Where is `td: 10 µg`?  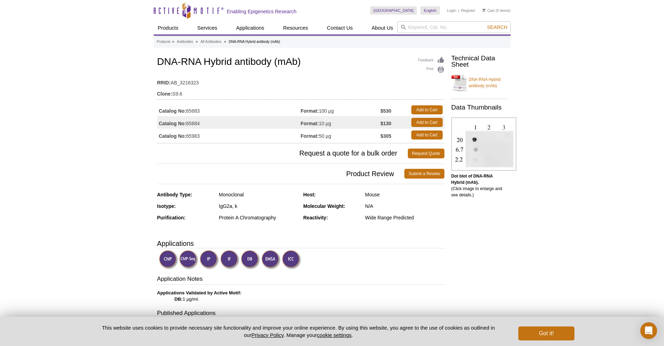
td: 10 µg is located at coordinates (341, 122).